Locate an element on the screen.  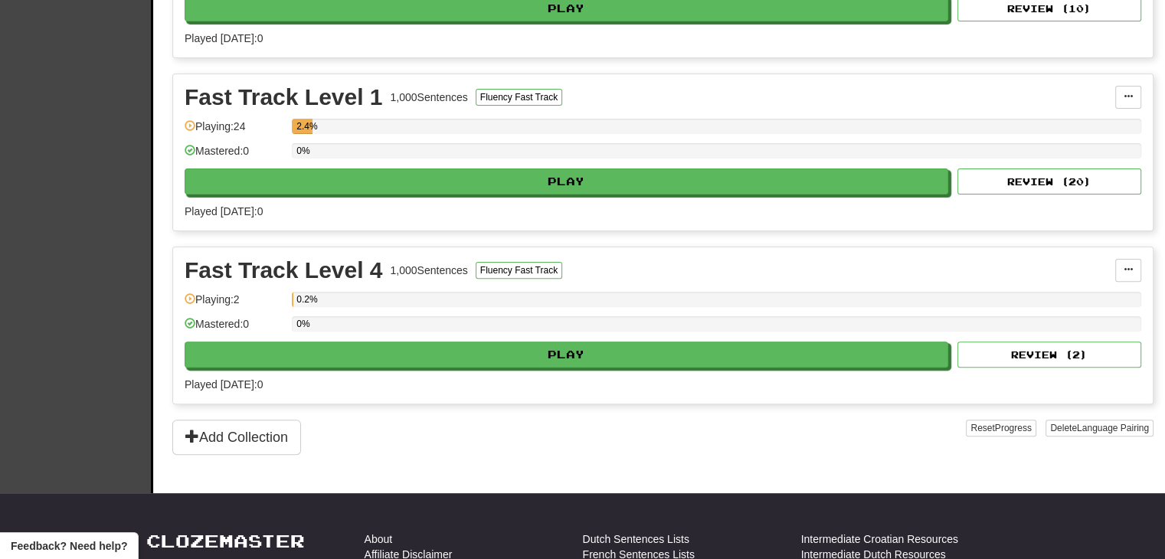
button: Add Collection is located at coordinates (237, 437).